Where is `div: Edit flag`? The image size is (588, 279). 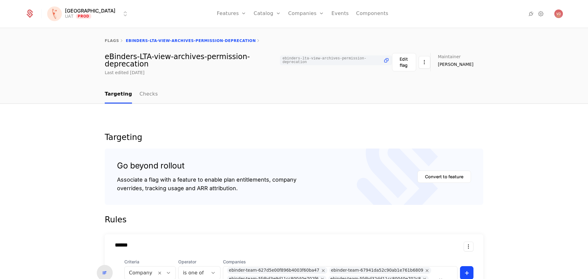
div: Edit flag is located at coordinates (404, 62).